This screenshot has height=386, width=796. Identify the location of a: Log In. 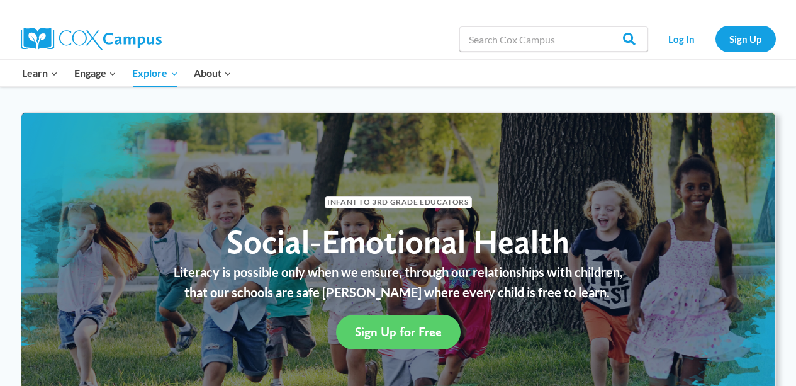
(682, 38).